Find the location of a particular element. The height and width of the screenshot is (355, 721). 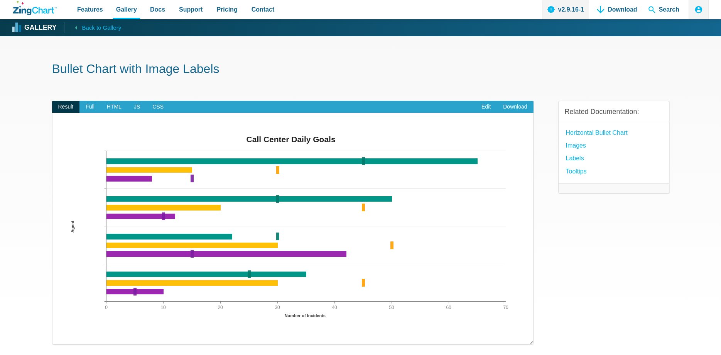

span: Contact is located at coordinates (263, 9).